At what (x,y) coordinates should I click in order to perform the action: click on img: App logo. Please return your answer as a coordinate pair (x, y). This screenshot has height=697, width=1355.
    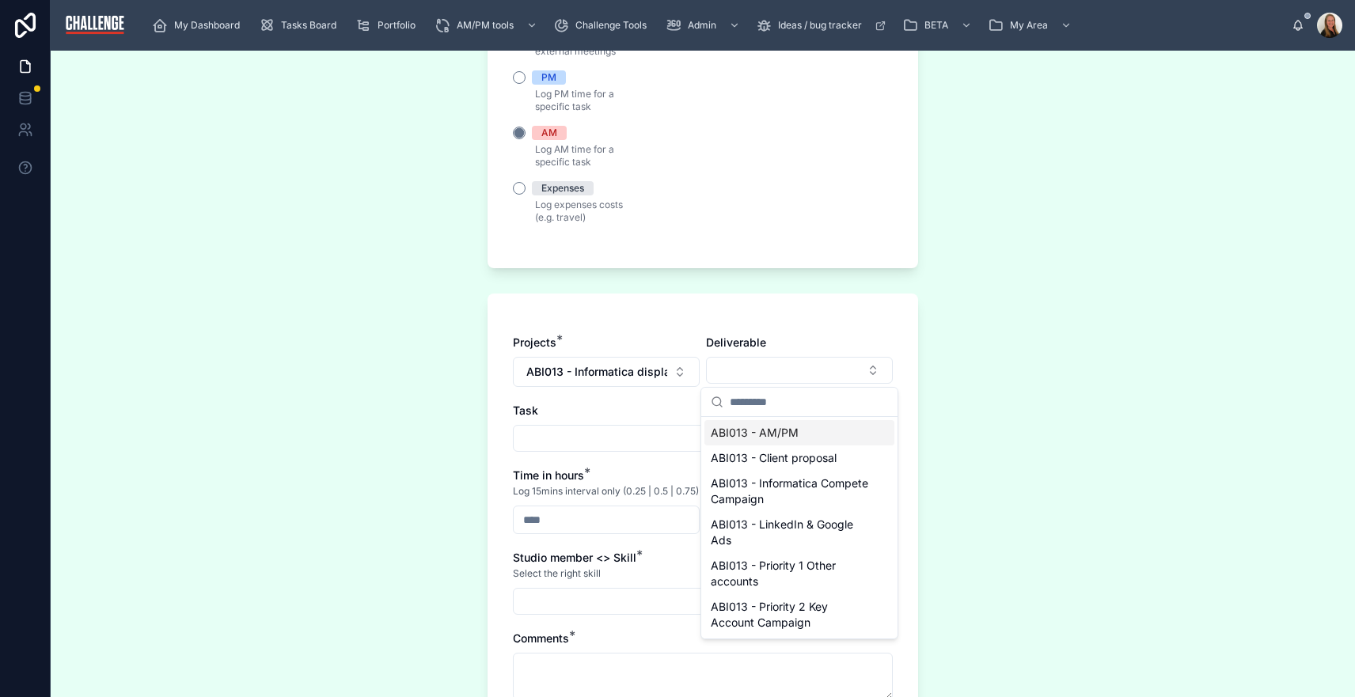
    Looking at the image, I should click on (95, 25).